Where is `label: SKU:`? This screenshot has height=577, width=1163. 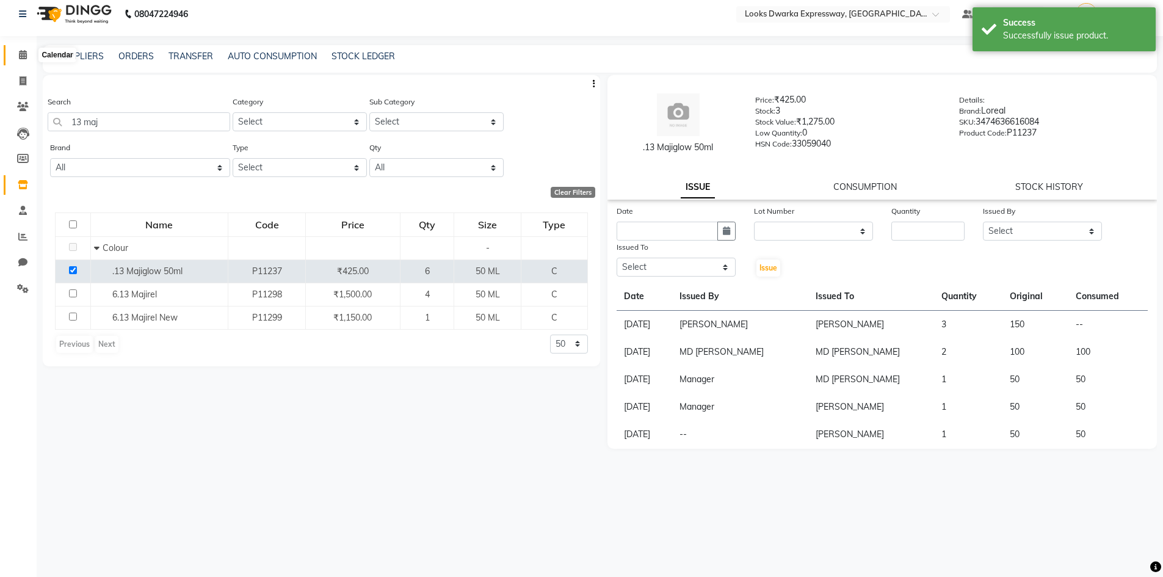 label: SKU: is located at coordinates (967, 122).